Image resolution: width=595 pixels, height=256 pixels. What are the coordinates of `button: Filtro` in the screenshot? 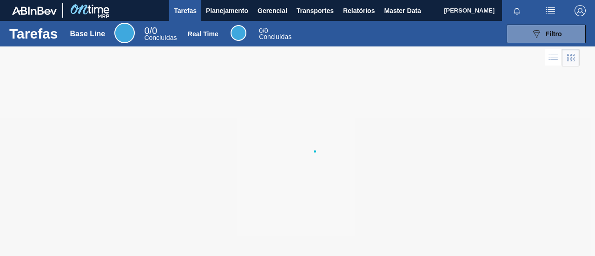 It's located at (546, 34).